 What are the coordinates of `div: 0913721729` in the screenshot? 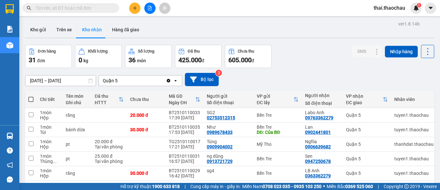 It's located at (220, 161).